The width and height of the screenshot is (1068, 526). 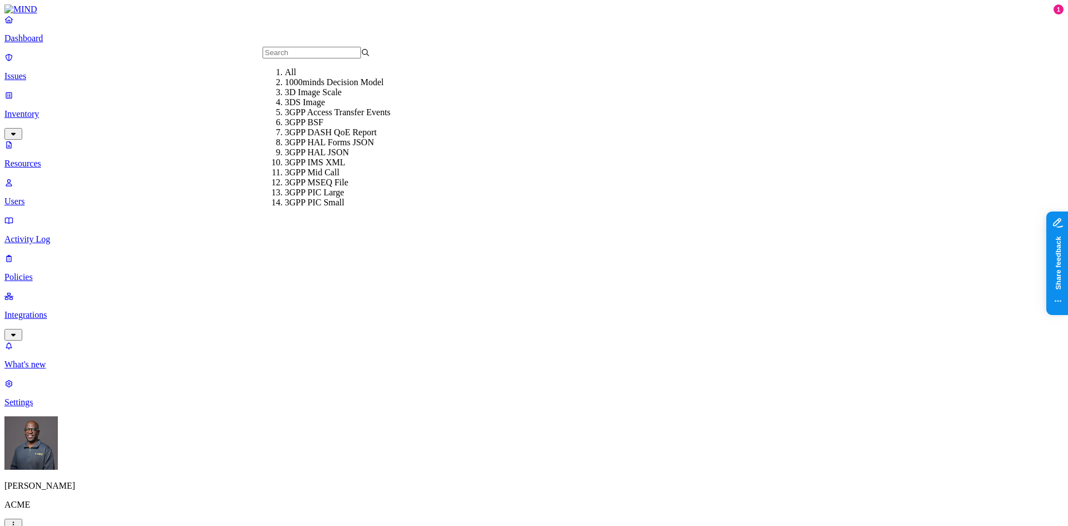 I want to click on div: 3GPP HAL Forms JSON, so click(x=338, y=142).